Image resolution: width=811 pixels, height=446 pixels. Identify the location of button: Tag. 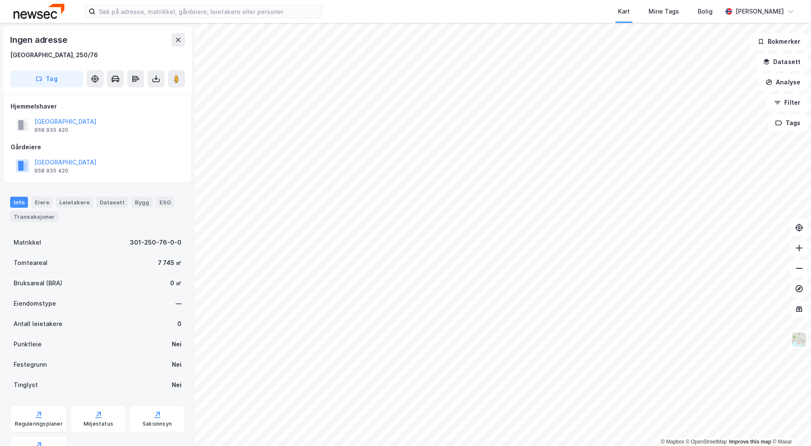
(47, 79).